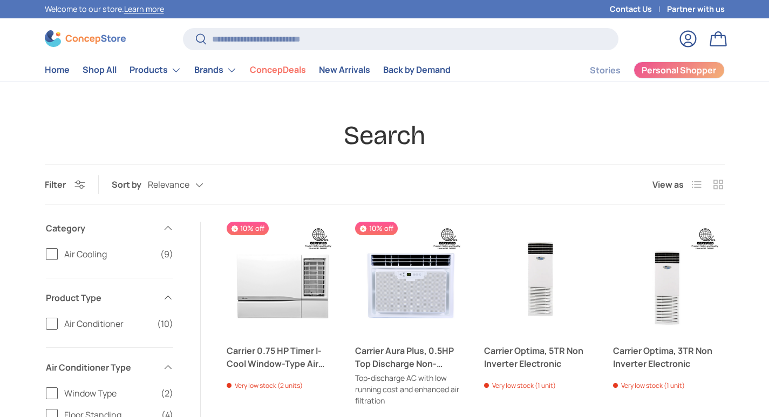 This screenshot has width=769, height=417. Describe the element at coordinates (416, 70) in the screenshot. I see `a: Back by Demand` at that location.